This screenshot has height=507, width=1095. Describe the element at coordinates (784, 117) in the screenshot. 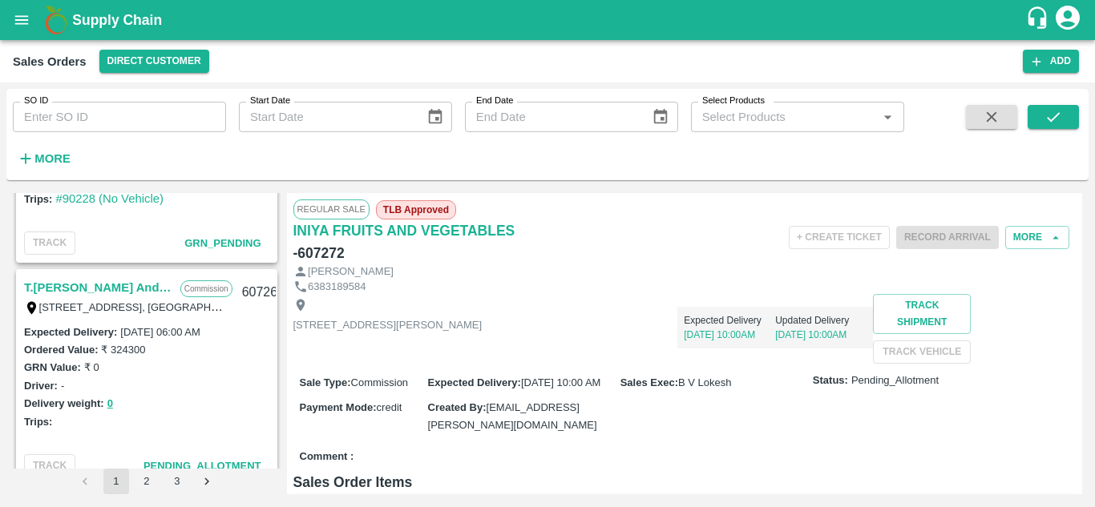

I see `input: Select Products` at that location.